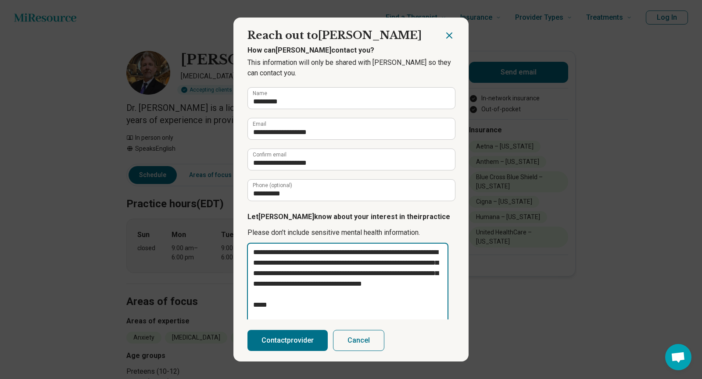  What do you see at coordinates (269, 155) in the screenshot?
I see `label: Confirm email` at bounding box center [269, 155].